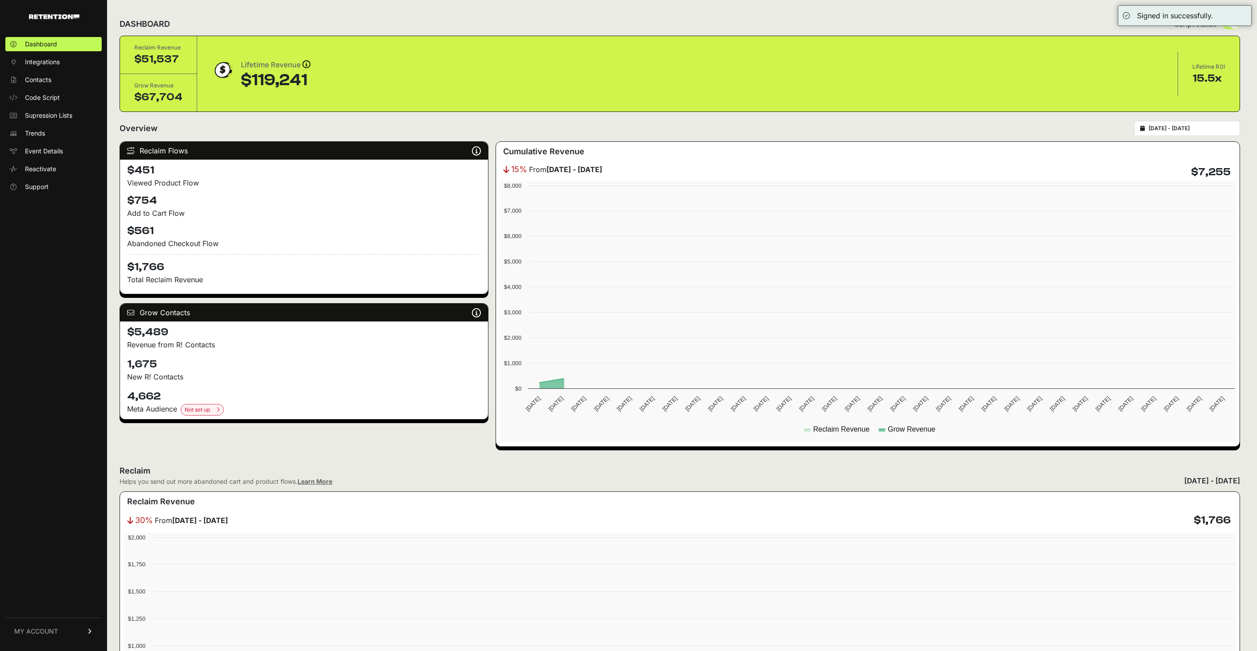  Describe the element at coordinates (54, 631) in the screenshot. I see `a: MY ACCOUNT` at that location.